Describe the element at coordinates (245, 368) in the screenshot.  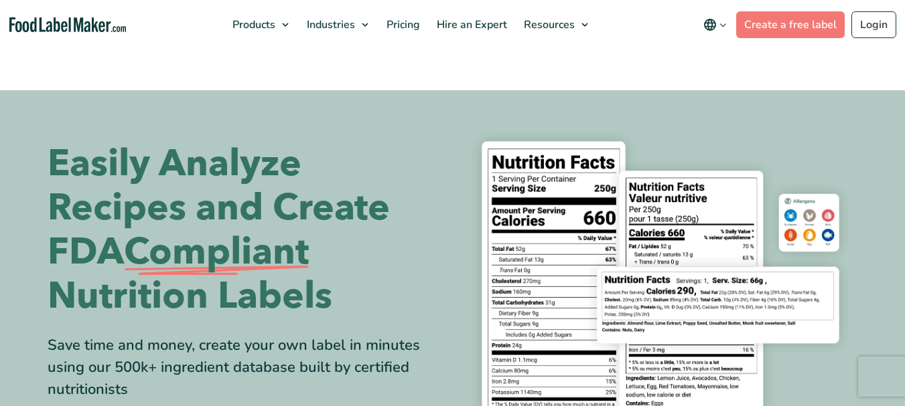
I see `div: Save time and money, create your own label in minutes using our 500k+ ingredient database built b...` at that location.